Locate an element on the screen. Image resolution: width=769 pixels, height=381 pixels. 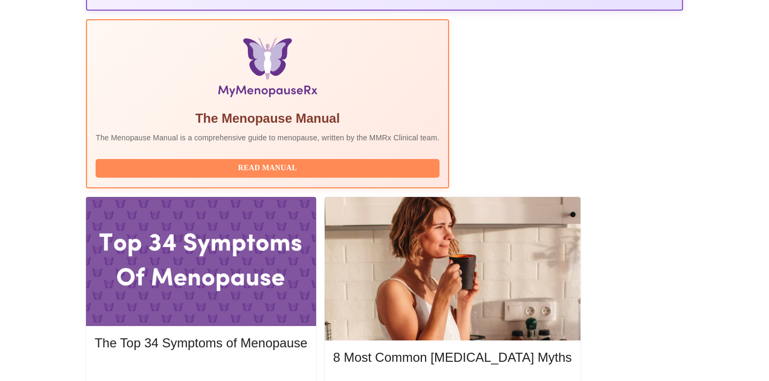
a: Read More is located at coordinates (202, 369).